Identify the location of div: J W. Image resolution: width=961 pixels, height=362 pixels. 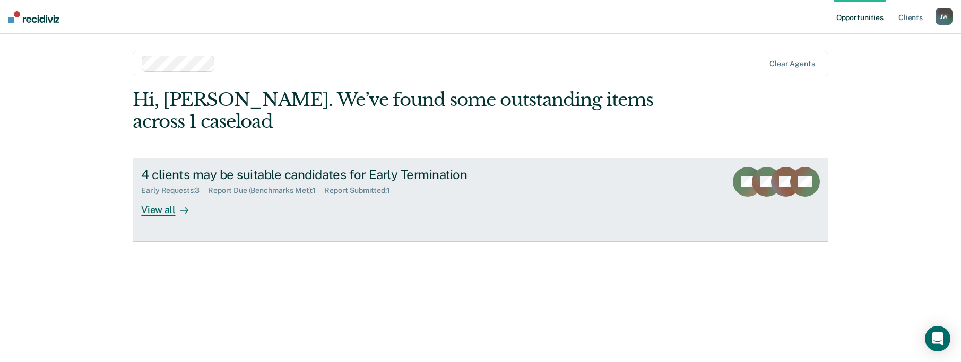
(944, 16).